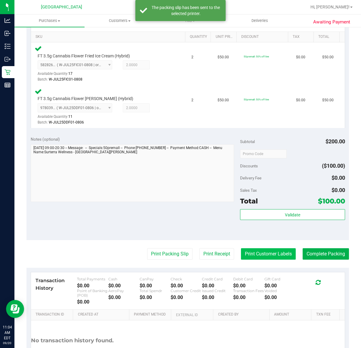  Describe the element at coordinates (8, 46) in the screenshot. I see `inline-svg: Inventory` at that location.